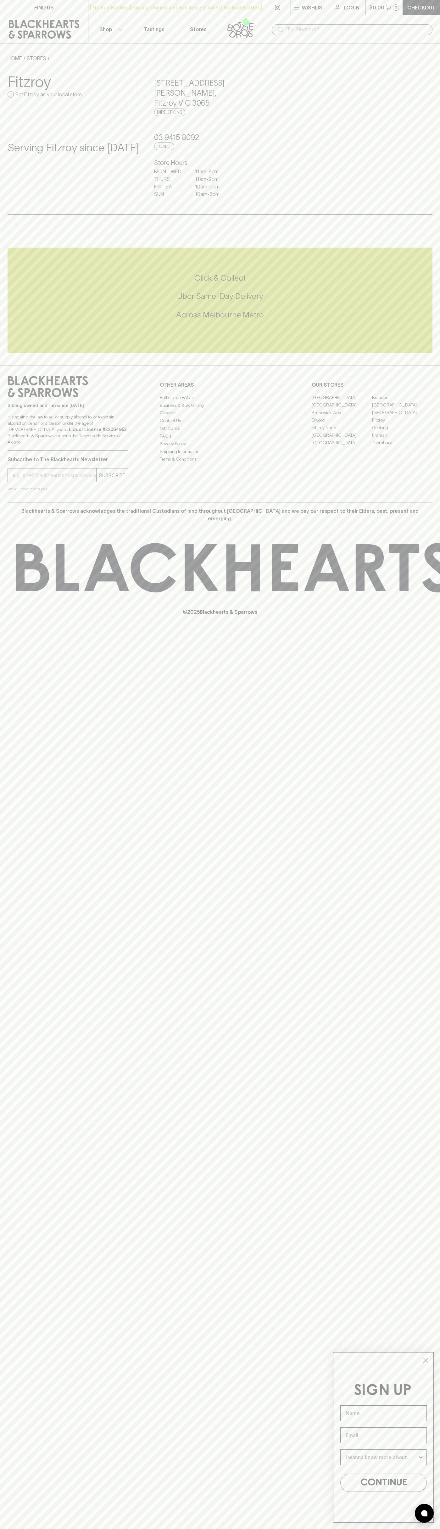 The height and width of the screenshot is (1529, 440). Describe the element at coordinates (220, 385) in the screenshot. I see `p: OTHER AREAS` at that location.